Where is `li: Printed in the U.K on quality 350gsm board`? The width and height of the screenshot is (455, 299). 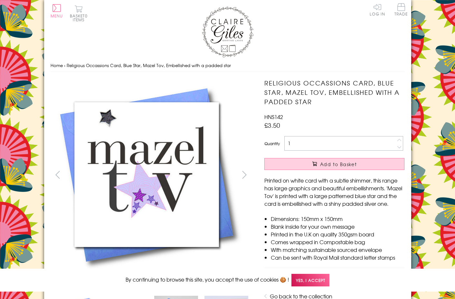
li: Printed in the U.K on quality 350gsm board is located at coordinates (337, 234).